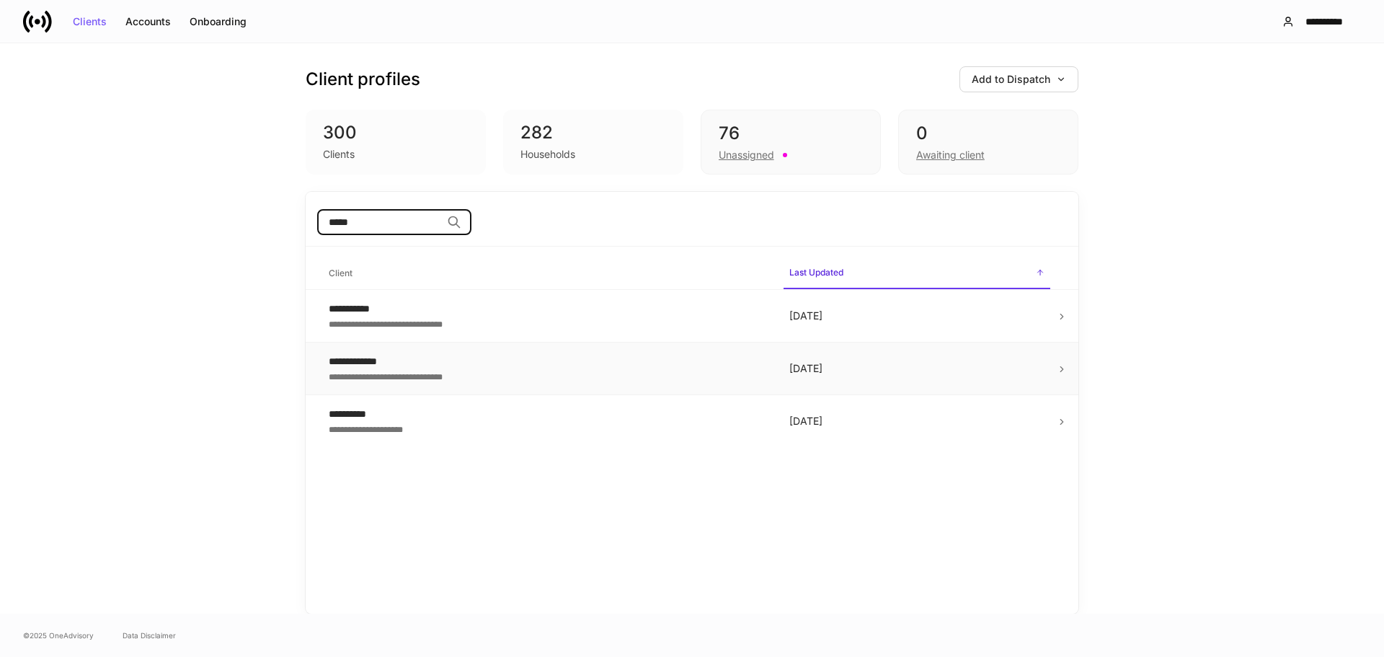  I want to click on button: Clients, so click(89, 22).